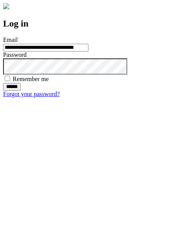  I want to click on label: Remember me, so click(31, 79).